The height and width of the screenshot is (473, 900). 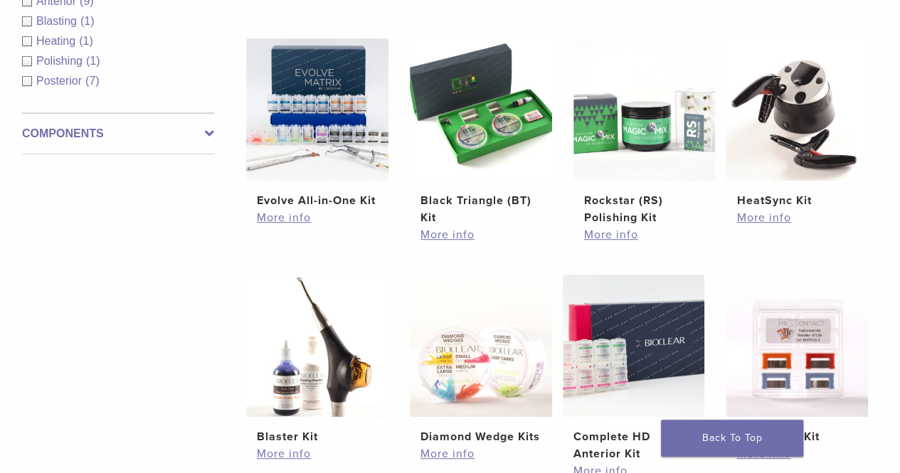 What do you see at coordinates (481, 437) in the screenshot?
I see `h2: Diamond Wedge Kits` at bounding box center [481, 437].